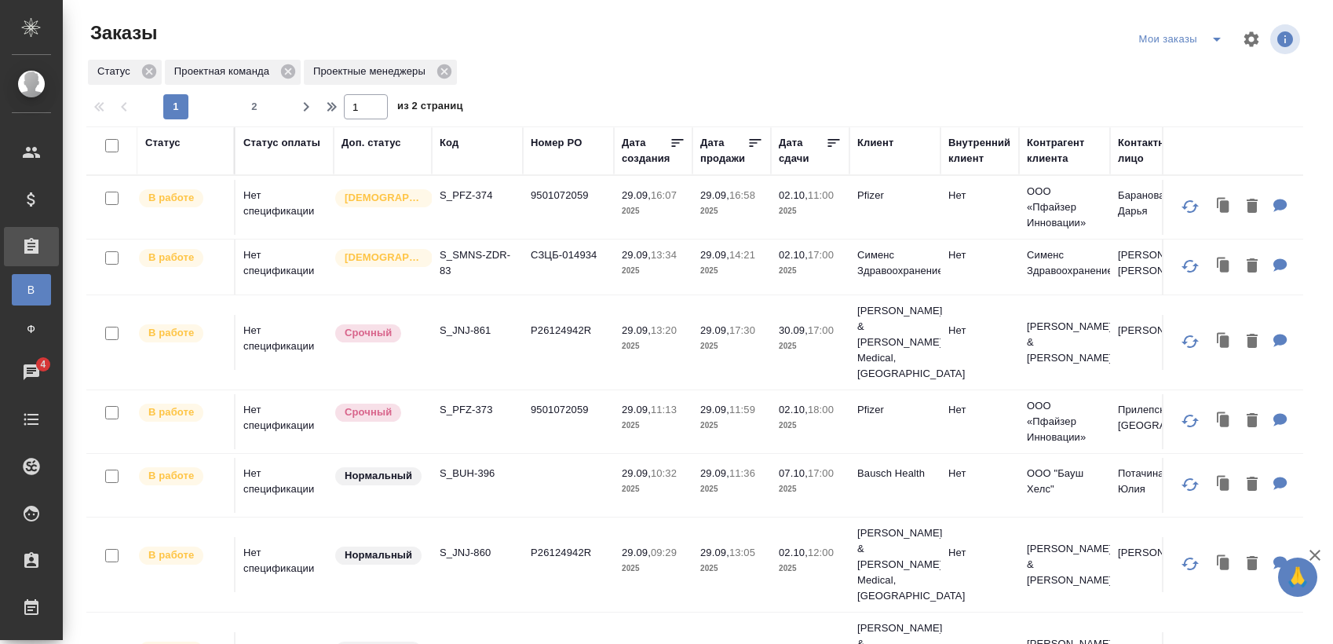  I want to click on p: 30.09,, so click(793, 330).